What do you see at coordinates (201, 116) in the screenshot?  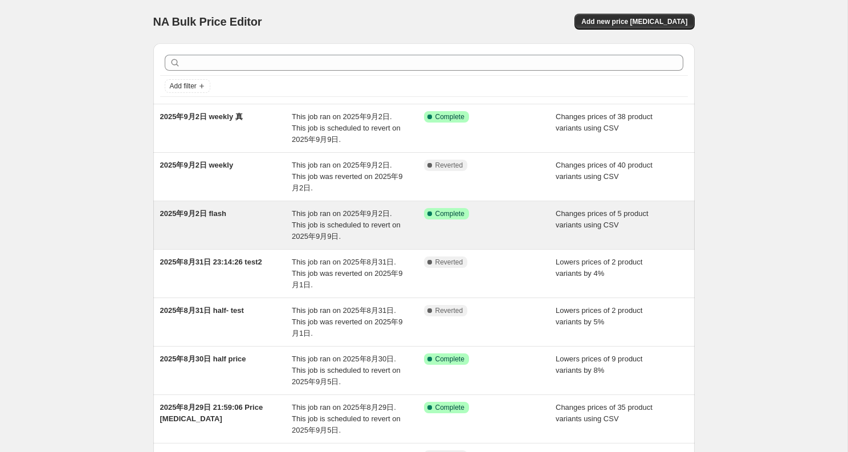 I see `span: 2025年9月2日 weekly 真` at bounding box center [201, 116].